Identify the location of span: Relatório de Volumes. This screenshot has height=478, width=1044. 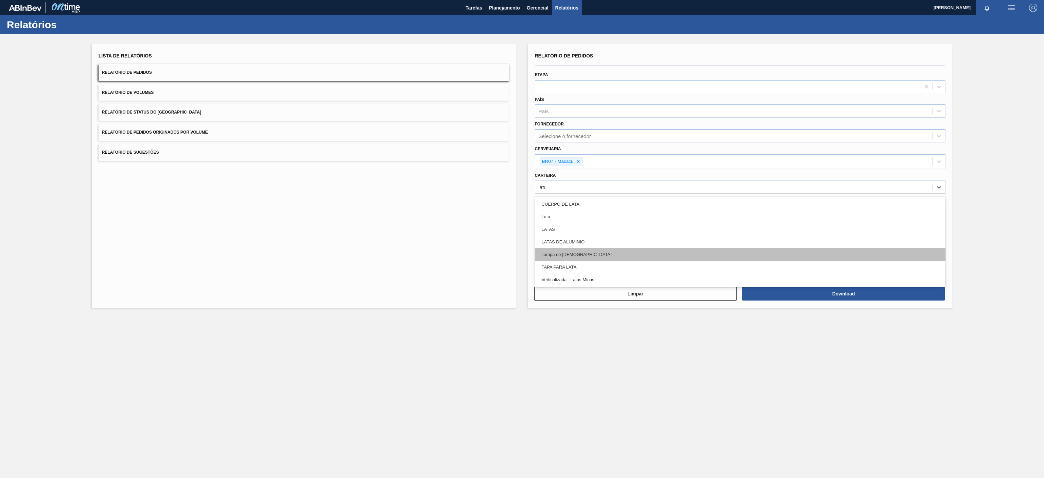
(128, 92).